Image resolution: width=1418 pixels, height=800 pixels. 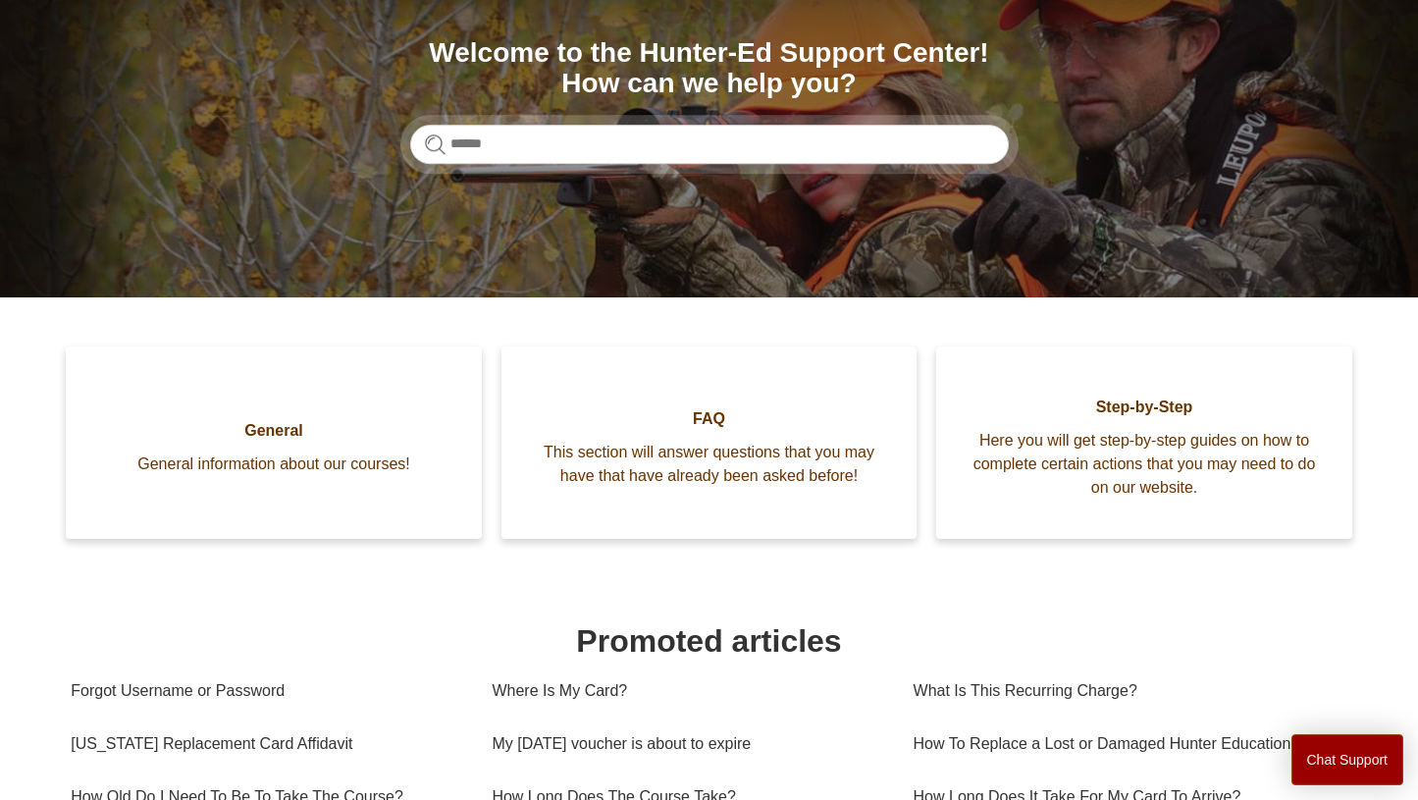 I want to click on a: How To Replace a Lost or Damaged Hunter Education Card, so click(x=1124, y=744).